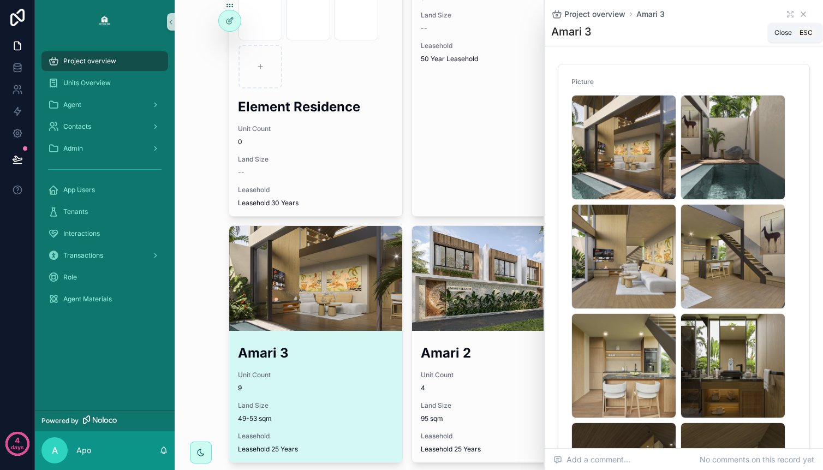 The image size is (823, 470). Describe the element at coordinates (55, 450) in the screenshot. I see `span: A` at that location.